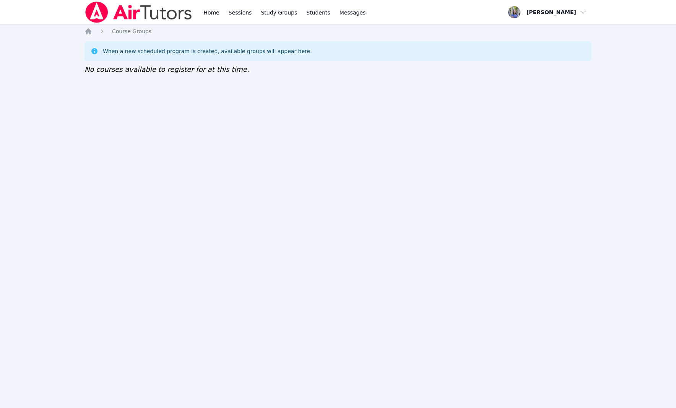  Describe the element at coordinates (132, 31) in the screenshot. I see `a: Course Groups` at that location.